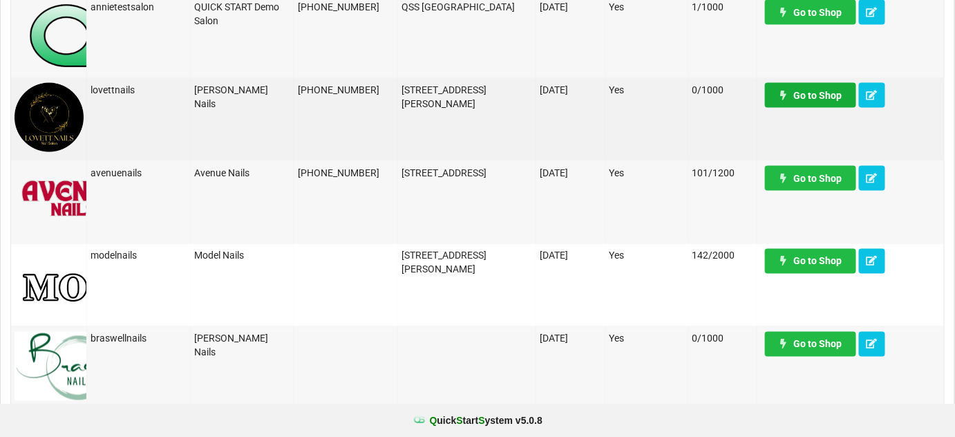 The width and height of the screenshot is (955, 437). Describe the element at coordinates (242, 173) in the screenshot. I see `div: Avenue Nails` at that location.